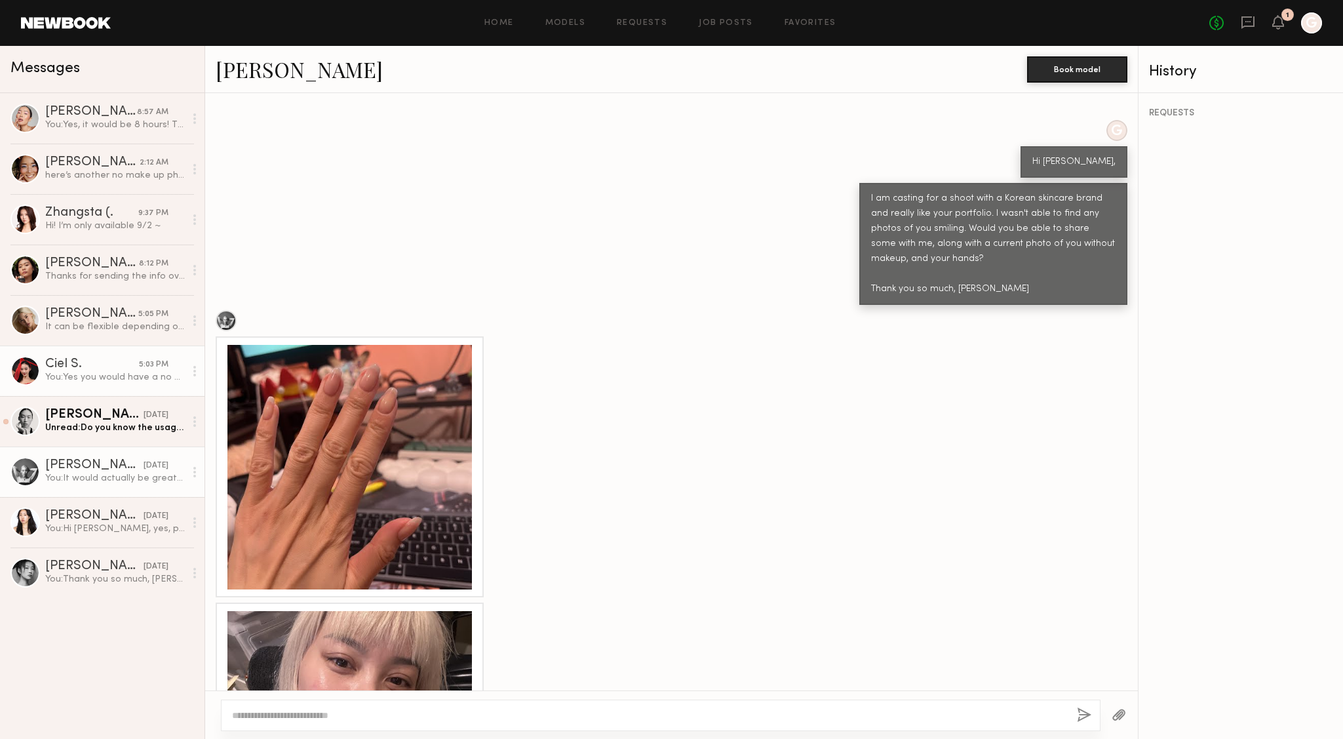 The height and width of the screenshot is (739, 1343). Describe the element at coordinates (153, 263) in the screenshot. I see `div: 8:12 PM` at that location.